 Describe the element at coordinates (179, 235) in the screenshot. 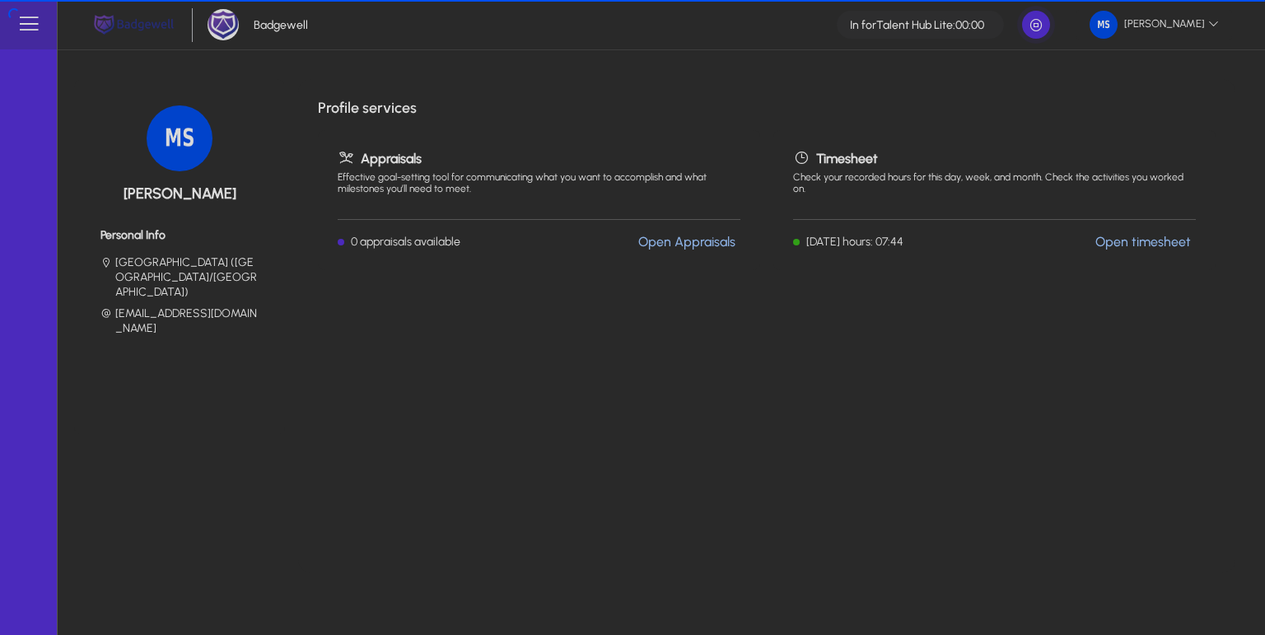

I see `h6: Personal Info` at that location.